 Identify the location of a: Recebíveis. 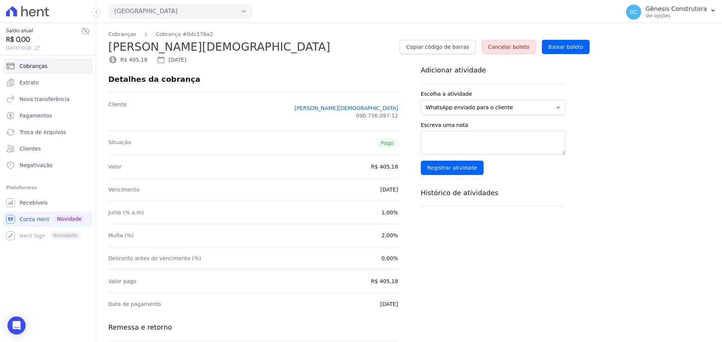
(48, 203).